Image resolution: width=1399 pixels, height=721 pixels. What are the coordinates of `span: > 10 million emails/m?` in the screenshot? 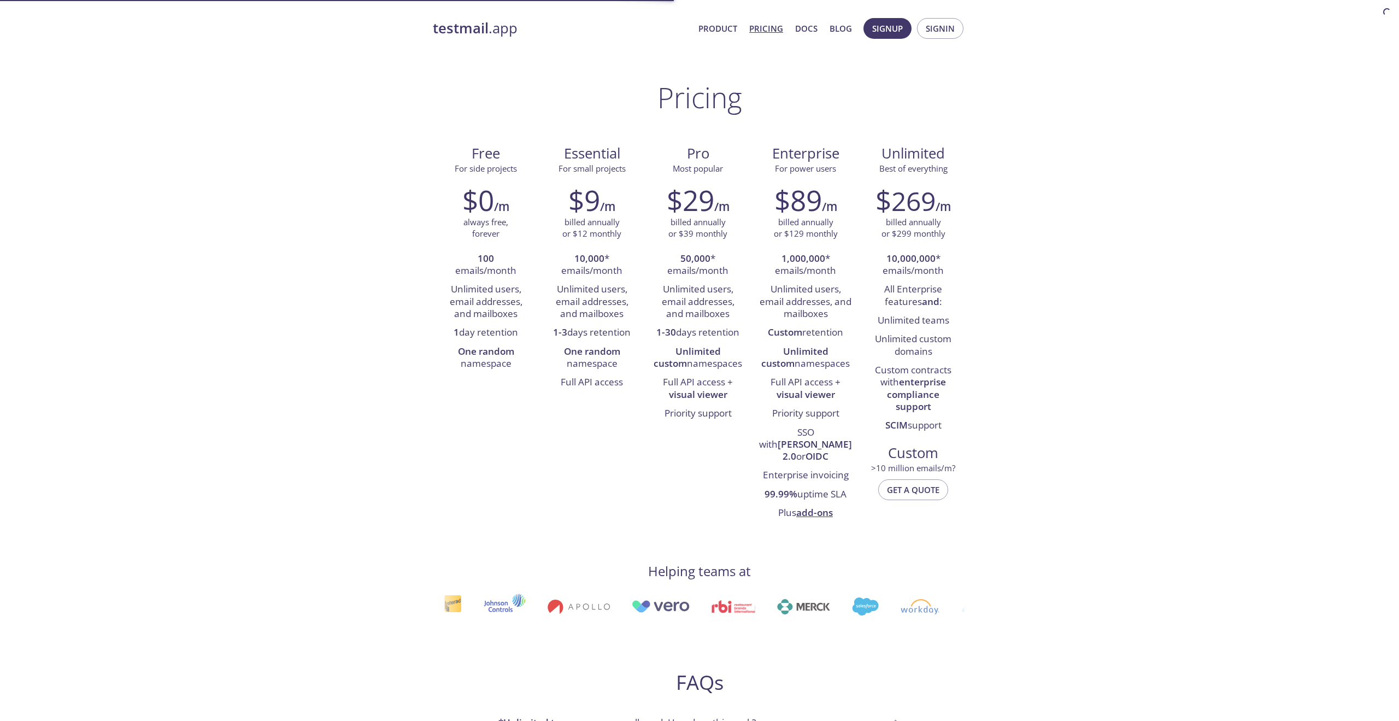 It's located at (913, 468).